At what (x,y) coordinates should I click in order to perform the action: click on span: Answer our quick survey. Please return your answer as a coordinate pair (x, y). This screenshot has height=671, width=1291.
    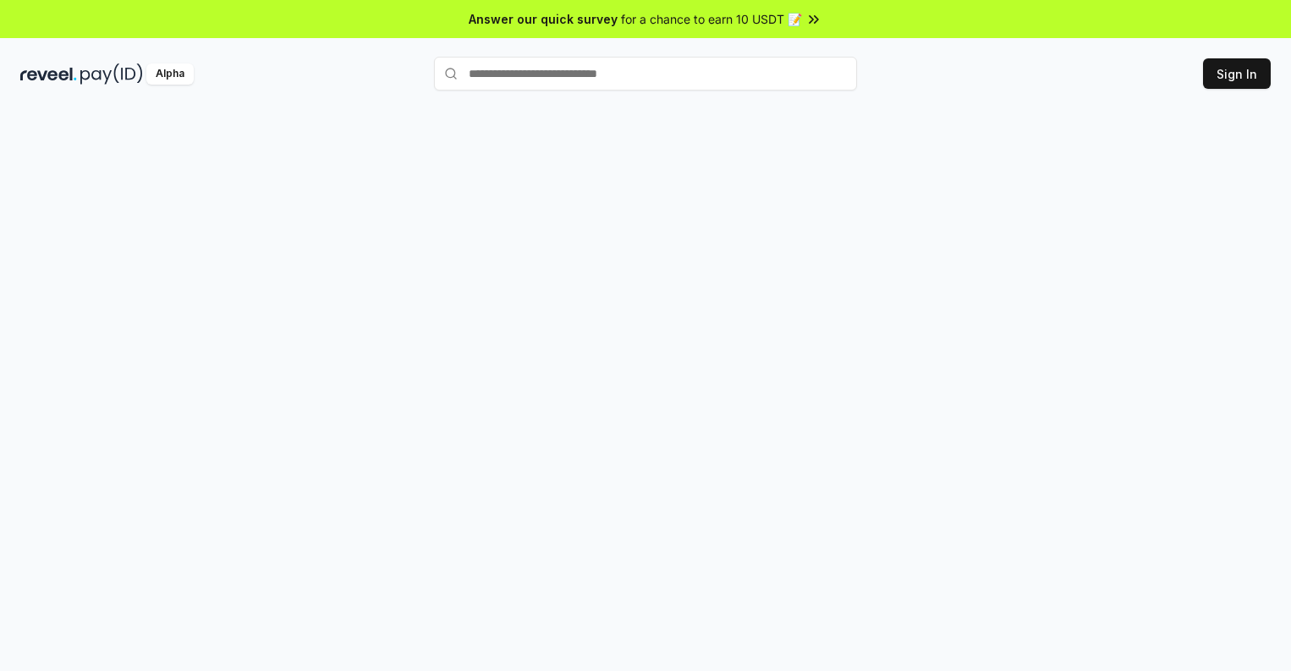
    Looking at the image, I should click on (543, 19).